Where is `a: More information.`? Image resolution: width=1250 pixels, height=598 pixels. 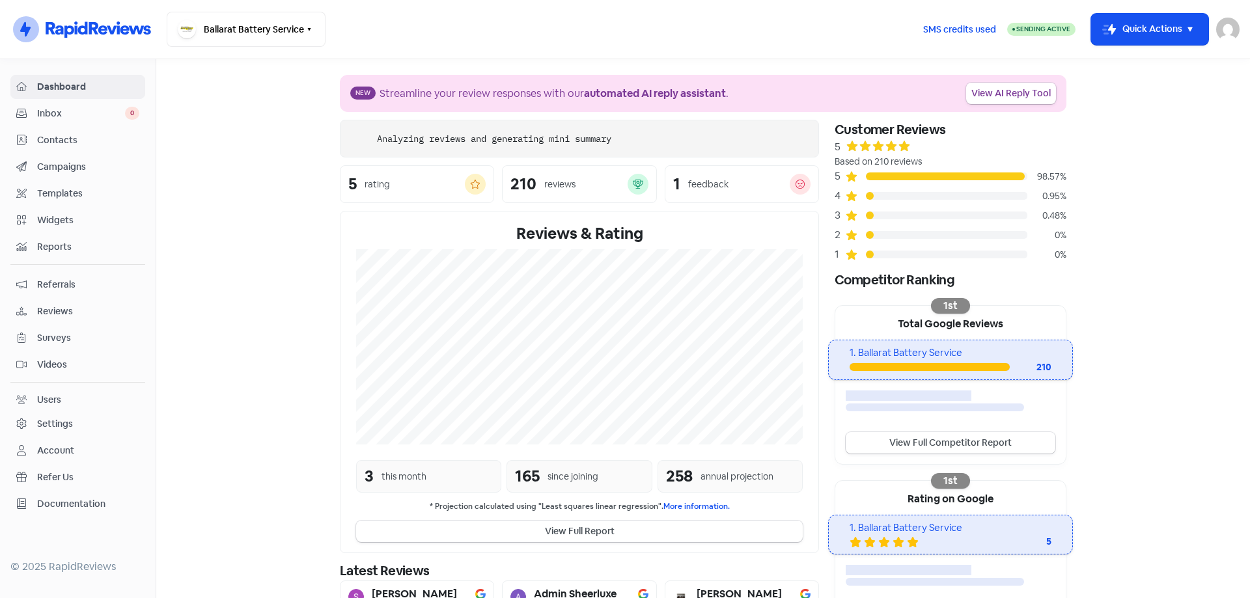 a: More information. is located at coordinates (697, 507).